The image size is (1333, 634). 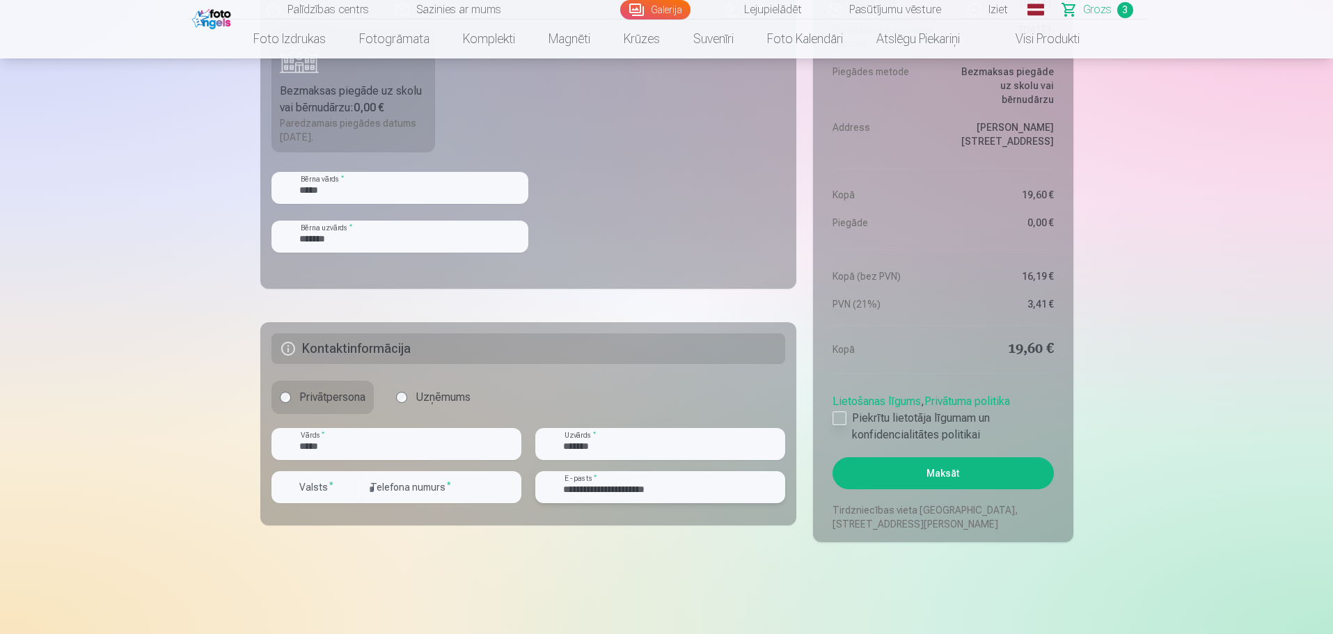 I want to click on a: Privātuma politika, so click(x=967, y=401).